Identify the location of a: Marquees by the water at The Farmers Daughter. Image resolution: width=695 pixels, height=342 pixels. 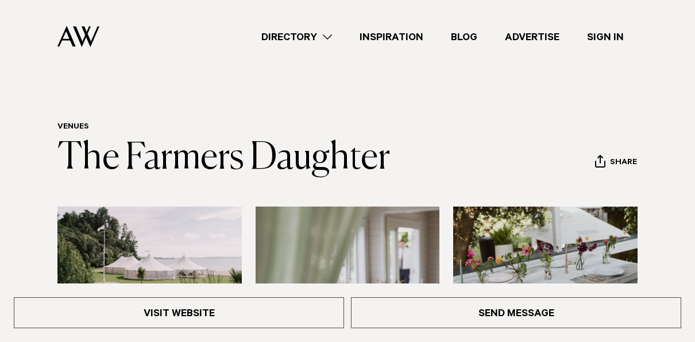
(149, 265).